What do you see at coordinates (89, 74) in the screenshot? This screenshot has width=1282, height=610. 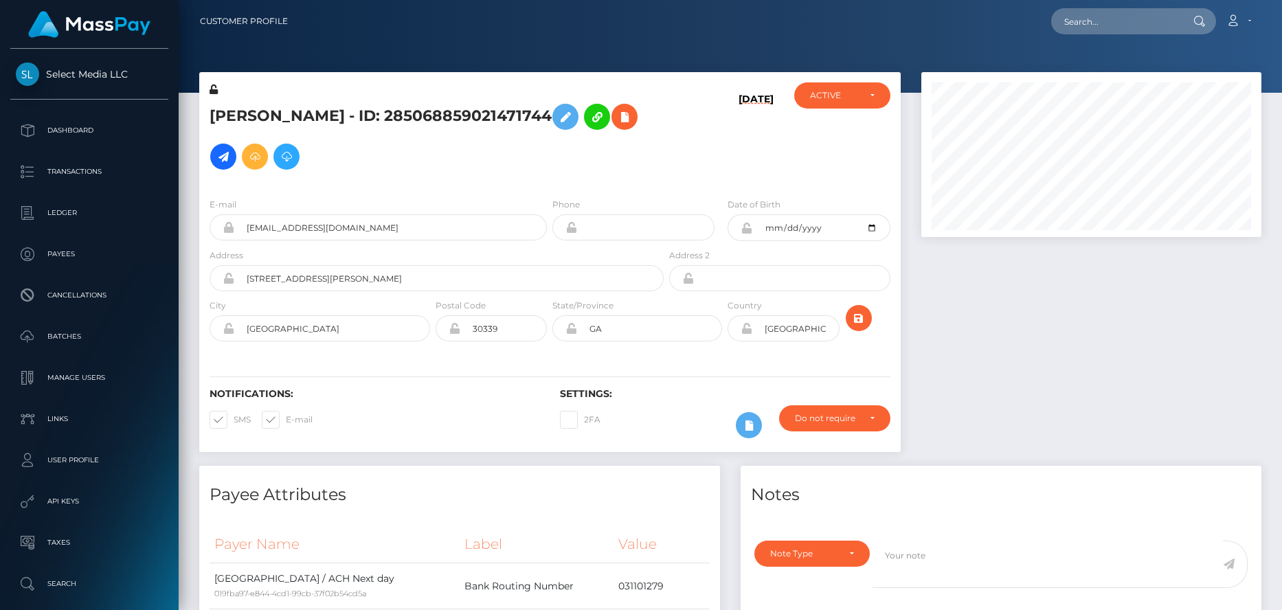 I see `span: Select Media LLC` at bounding box center [89, 74].